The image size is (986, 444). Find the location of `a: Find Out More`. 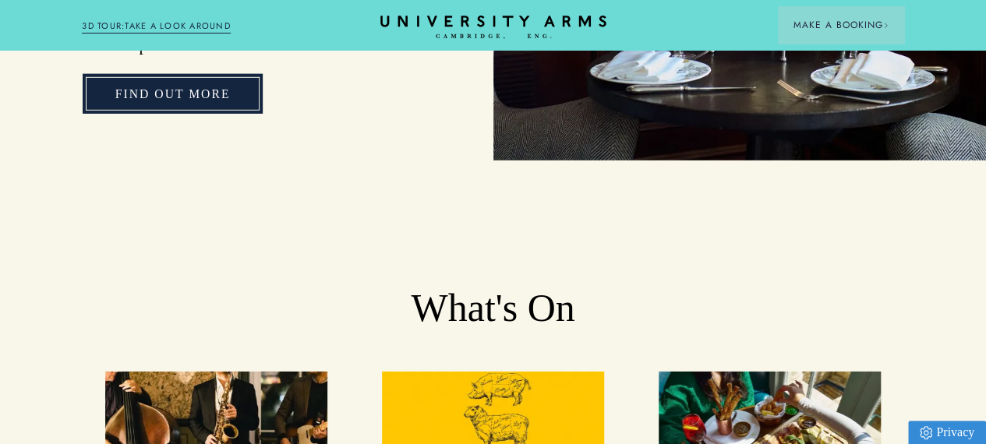

a: Find Out More is located at coordinates (173, 94).